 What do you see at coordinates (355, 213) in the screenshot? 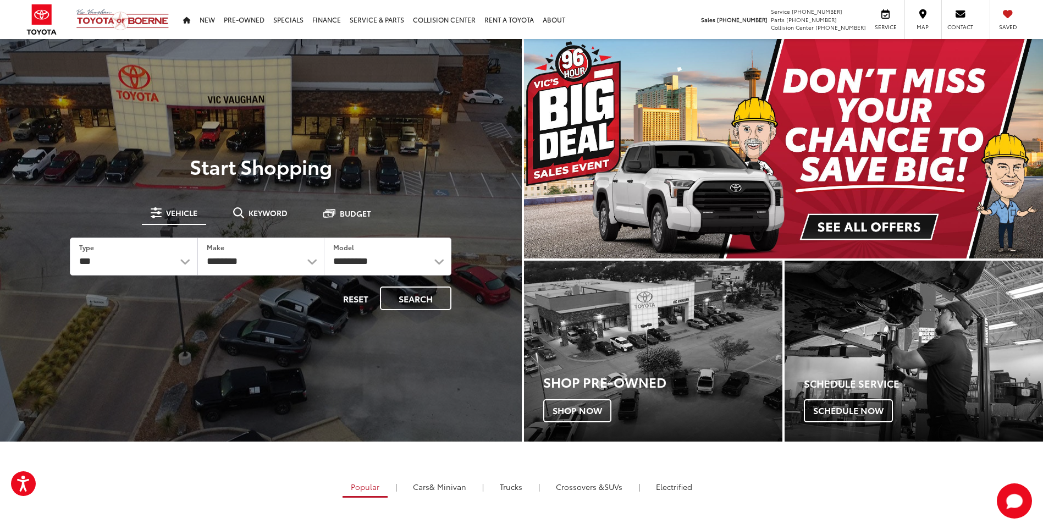
I see `span: Budget` at bounding box center [355, 213].